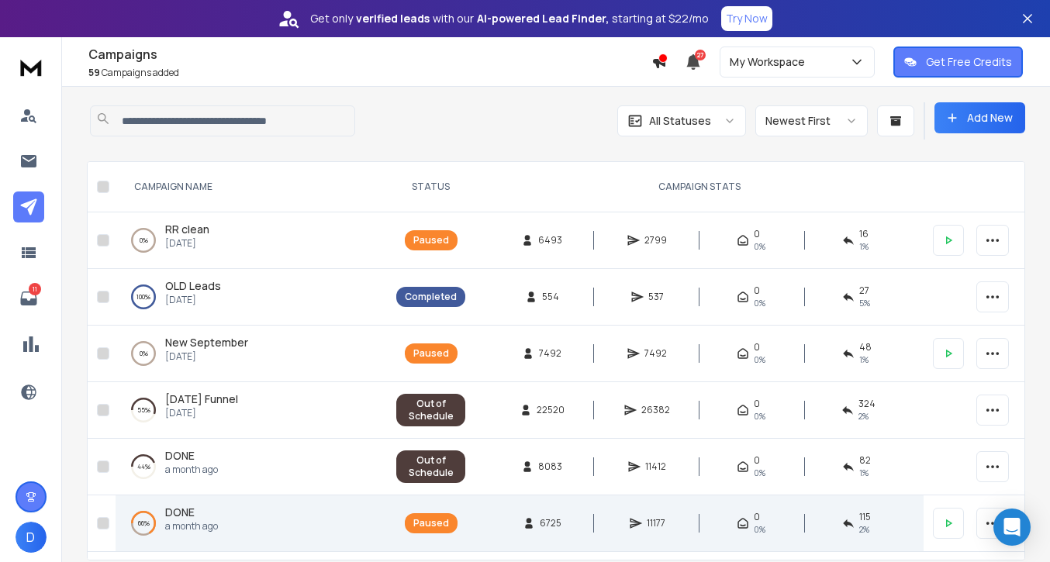  What do you see at coordinates (370, 73) in the screenshot?
I see `p: Campaigns added` at bounding box center [370, 73].